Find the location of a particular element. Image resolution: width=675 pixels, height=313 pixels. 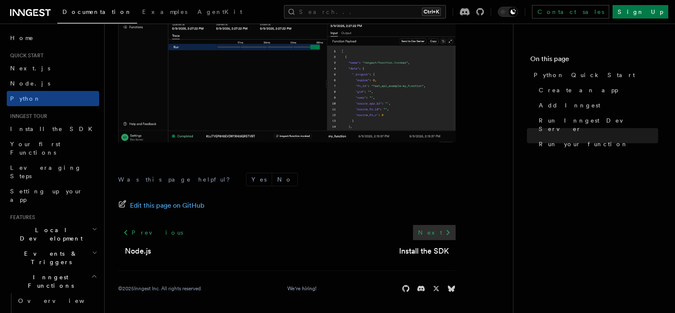

span: Quick start is located at coordinates (25, 56).